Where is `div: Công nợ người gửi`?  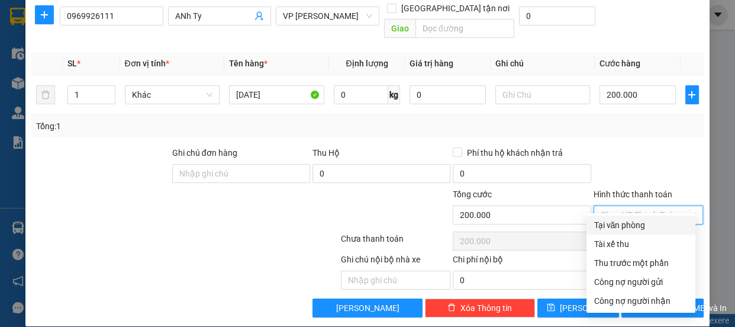
div: Công nợ người gửi is located at coordinates (641, 282).